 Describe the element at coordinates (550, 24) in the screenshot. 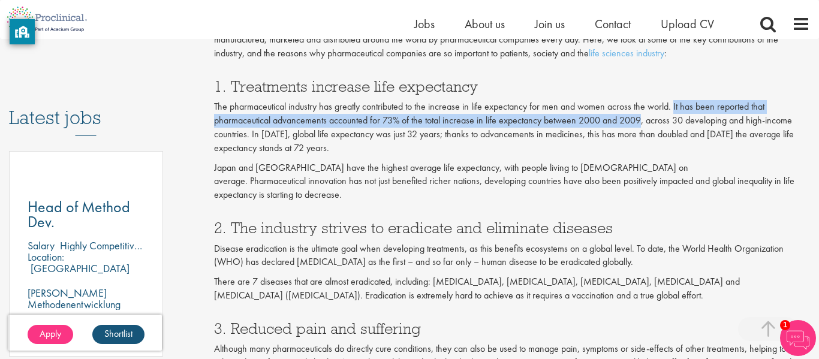

I see `span: Join us` at that location.